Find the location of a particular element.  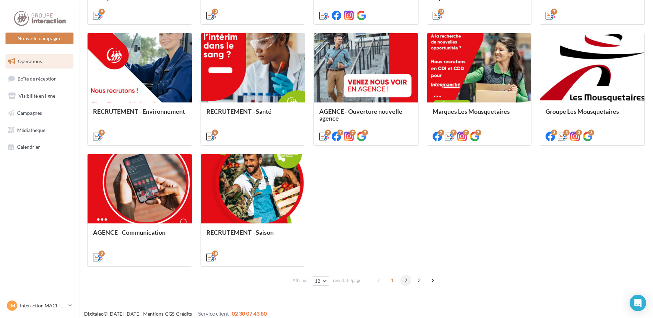

span: Médiathèque is located at coordinates (31, 130).